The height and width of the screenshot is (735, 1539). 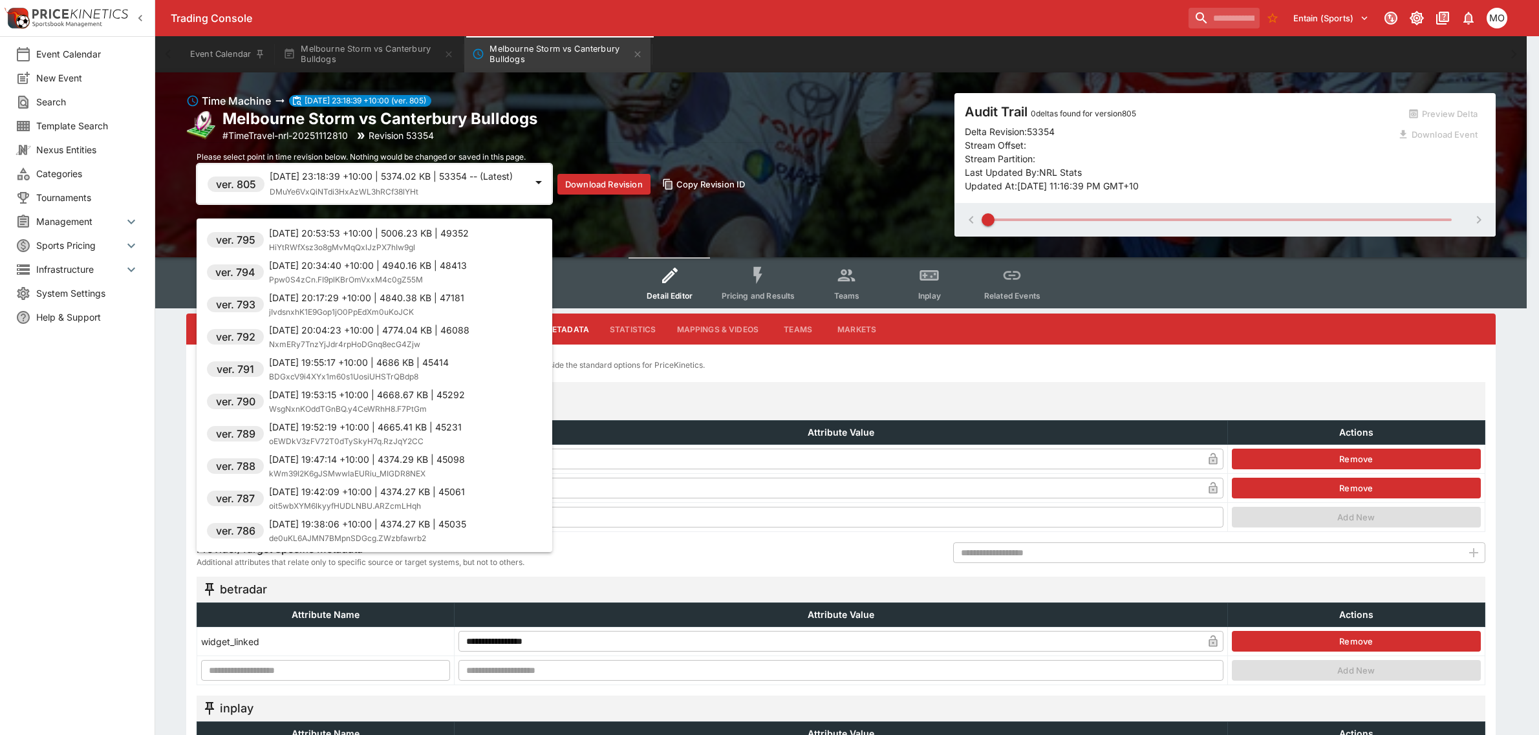 I want to click on span: kWm39I2K6gJSMwwlaEURiu_MIGDR8NEX, so click(x=347, y=473).